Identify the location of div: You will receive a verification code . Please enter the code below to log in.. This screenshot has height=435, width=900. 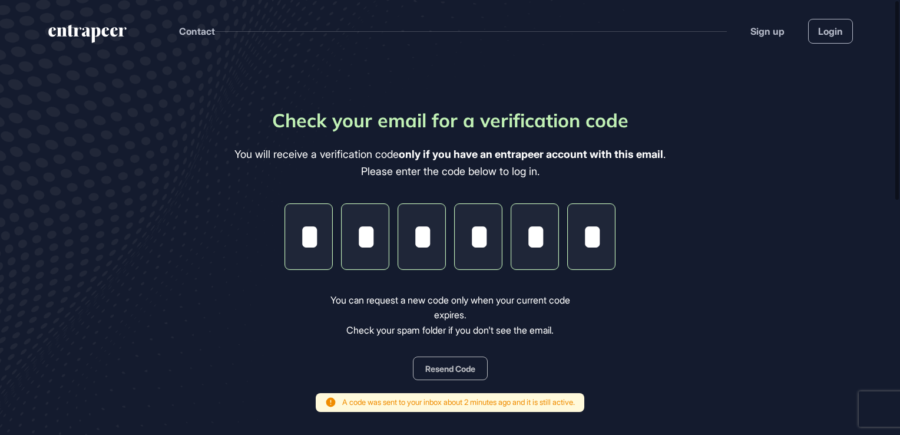
(450, 163).